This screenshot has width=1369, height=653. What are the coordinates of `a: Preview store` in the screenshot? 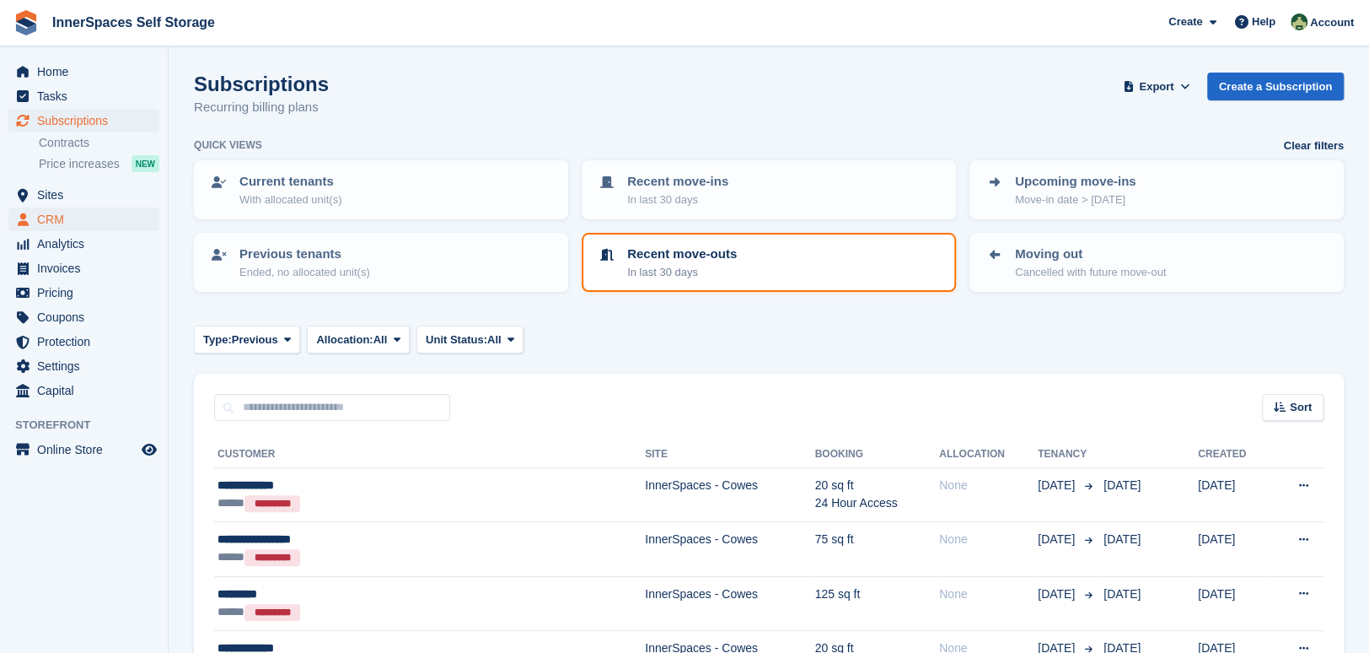 It's located at (149, 449).